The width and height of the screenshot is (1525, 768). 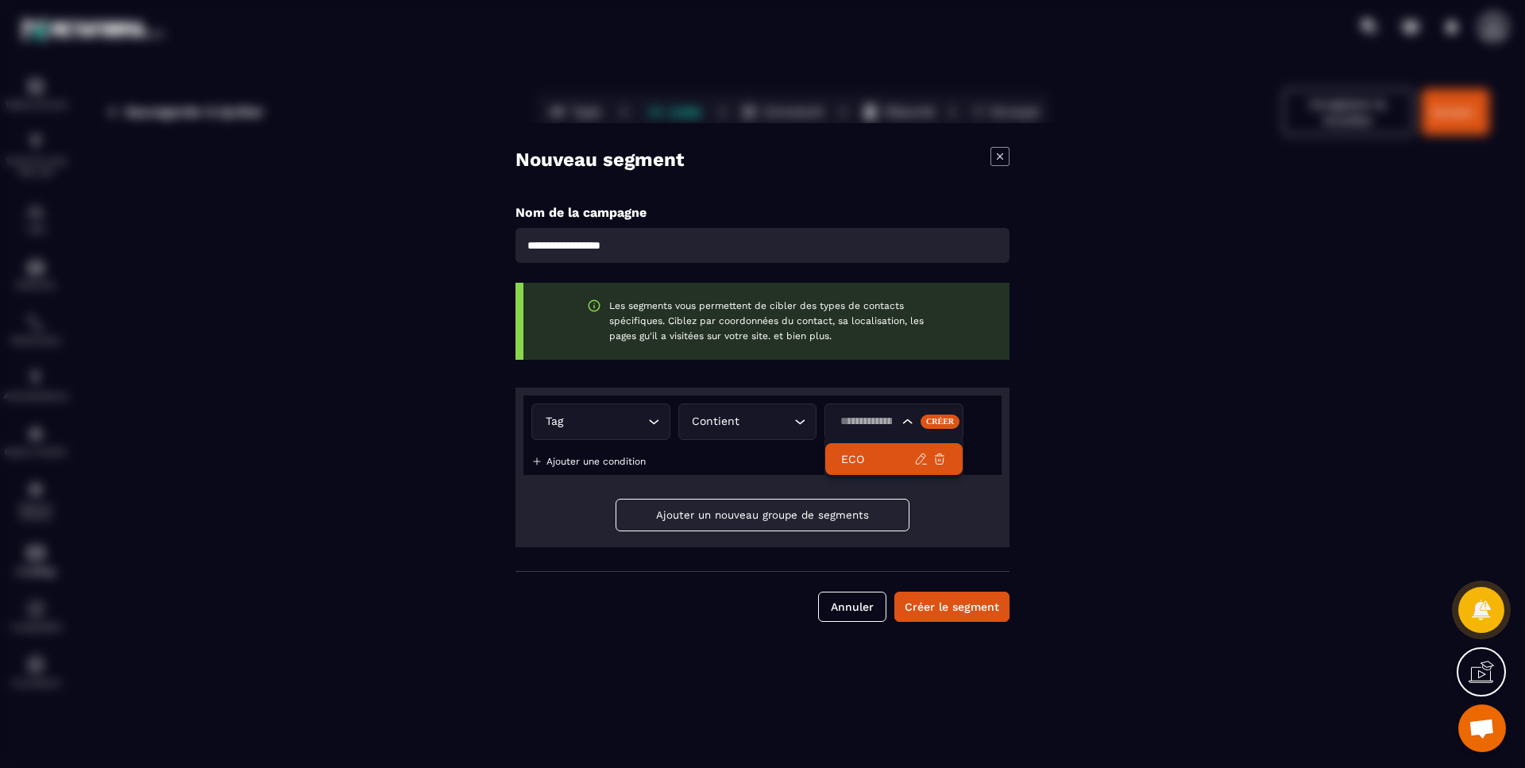 I want to click on div: Créer, so click(x=940, y=421).